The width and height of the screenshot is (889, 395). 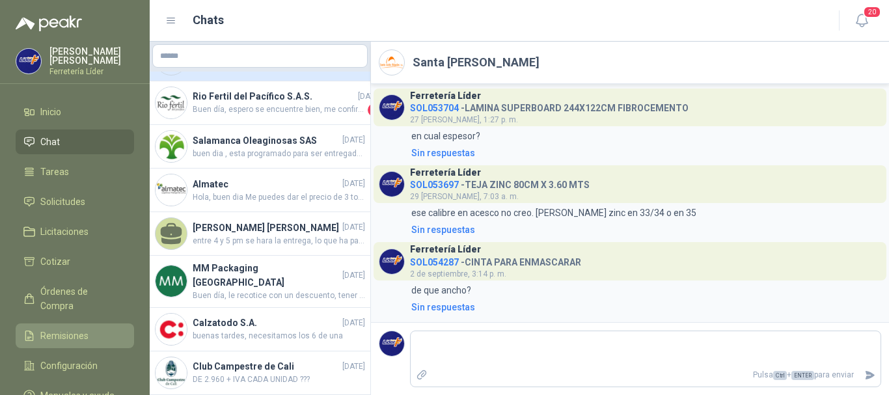 I want to click on span: Ctrl, so click(x=780, y=376).